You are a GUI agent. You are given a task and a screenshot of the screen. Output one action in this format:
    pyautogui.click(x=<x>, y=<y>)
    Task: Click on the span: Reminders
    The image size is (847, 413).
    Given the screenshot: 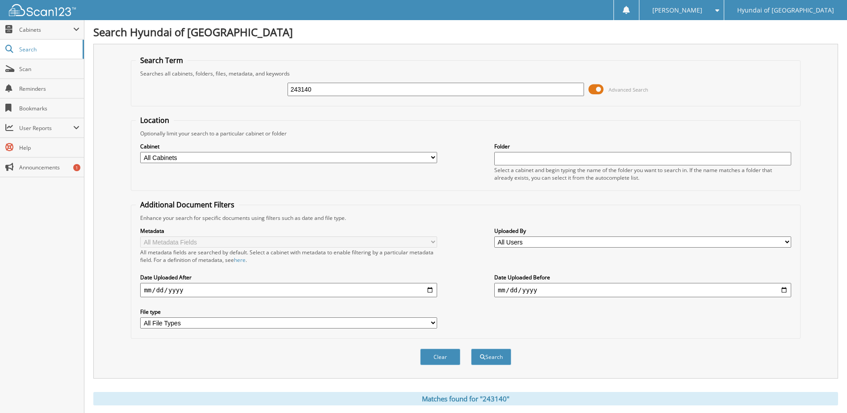 What is the action you would take?
    pyautogui.click(x=49, y=88)
    